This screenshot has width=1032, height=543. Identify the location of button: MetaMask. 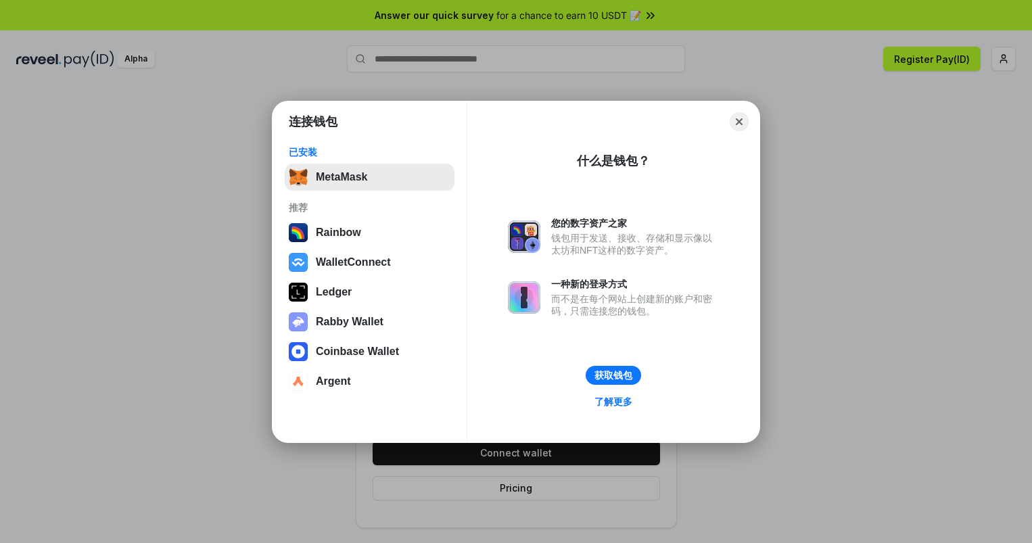
(369, 177).